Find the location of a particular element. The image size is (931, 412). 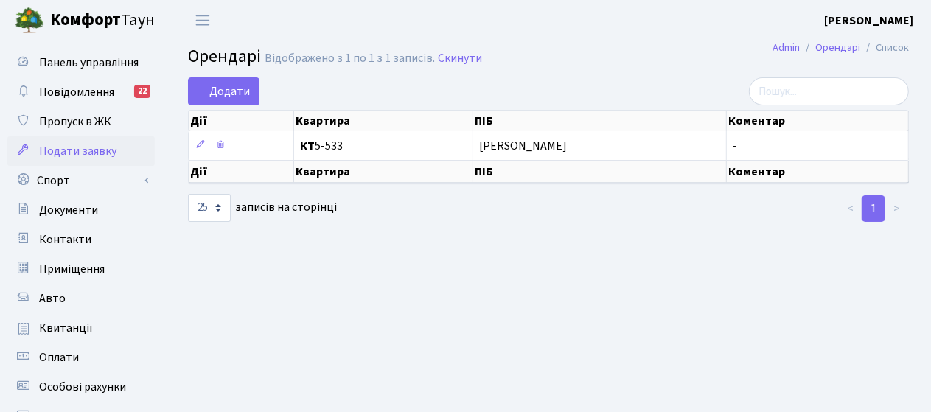

a: 1 is located at coordinates (873, 209).